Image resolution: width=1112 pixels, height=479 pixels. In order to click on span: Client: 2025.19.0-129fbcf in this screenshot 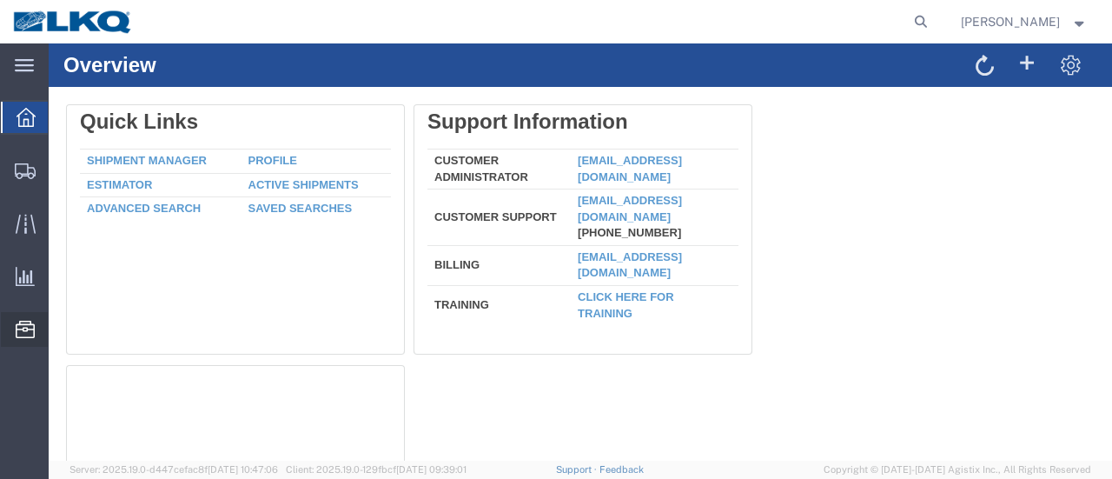, I will do `click(376, 469)`.